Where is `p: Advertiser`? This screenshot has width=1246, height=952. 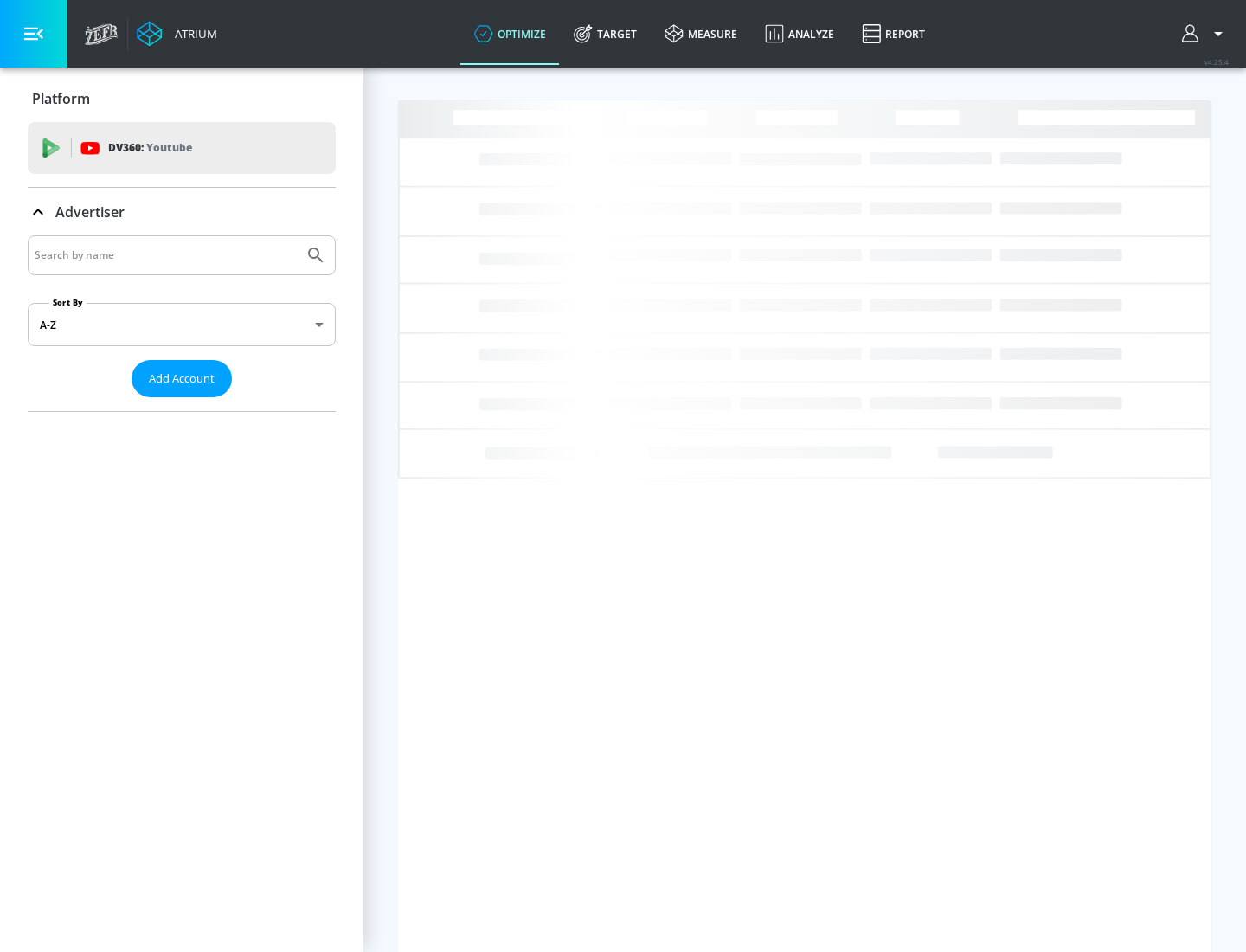
p: Advertiser is located at coordinates (90, 212).